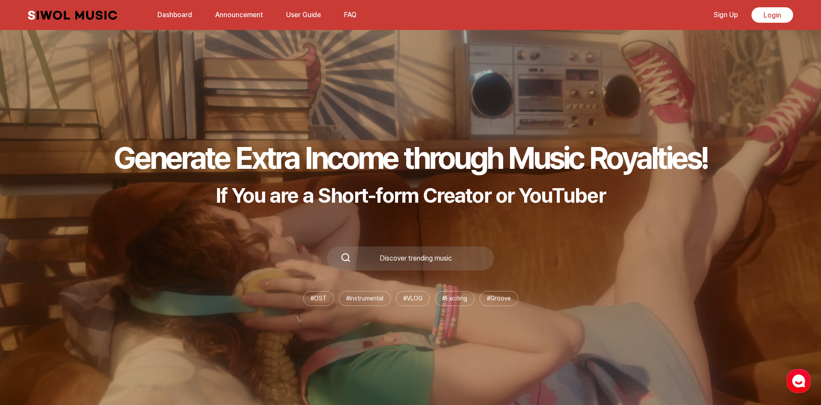  What do you see at coordinates (303, 15) in the screenshot?
I see `a: User Guide` at bounding box center [303, 15].